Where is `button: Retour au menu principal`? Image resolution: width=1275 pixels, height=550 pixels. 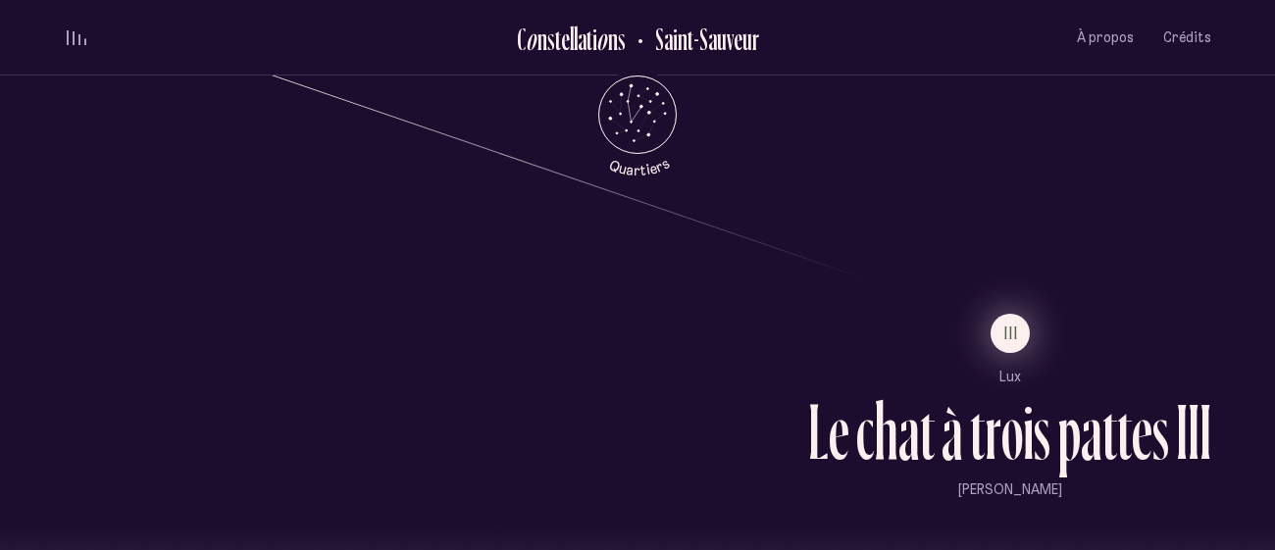 button: Retour au menu principal is located at coordinates (637, 126).